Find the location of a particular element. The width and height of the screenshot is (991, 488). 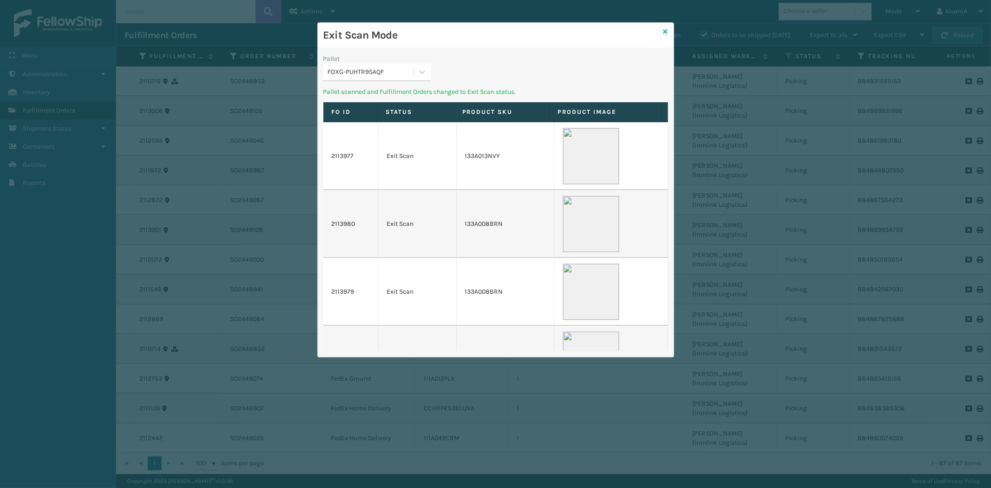

td: LKLGF2SP2GU3051 is located at coordinates (506, 360).